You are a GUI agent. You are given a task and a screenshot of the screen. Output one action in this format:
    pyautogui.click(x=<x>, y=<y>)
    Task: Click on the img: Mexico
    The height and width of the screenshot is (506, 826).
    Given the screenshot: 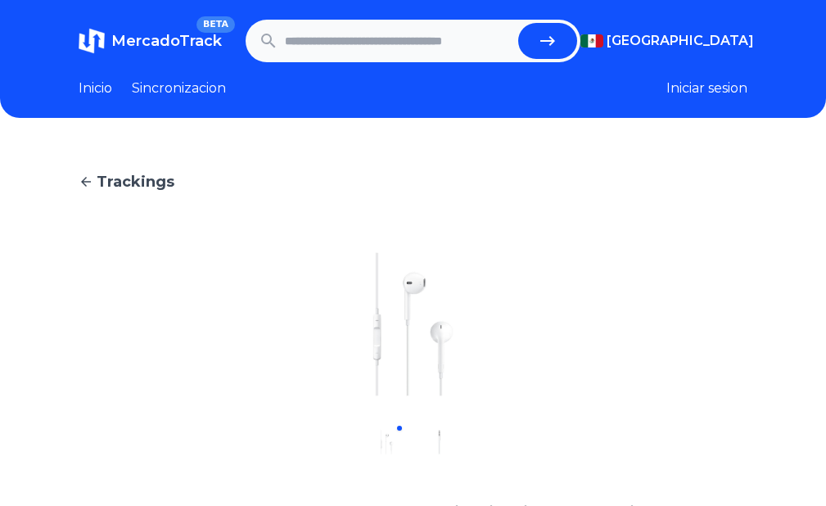 What is the action you would take?
    pyautogui.click(x=592, y=41)
    